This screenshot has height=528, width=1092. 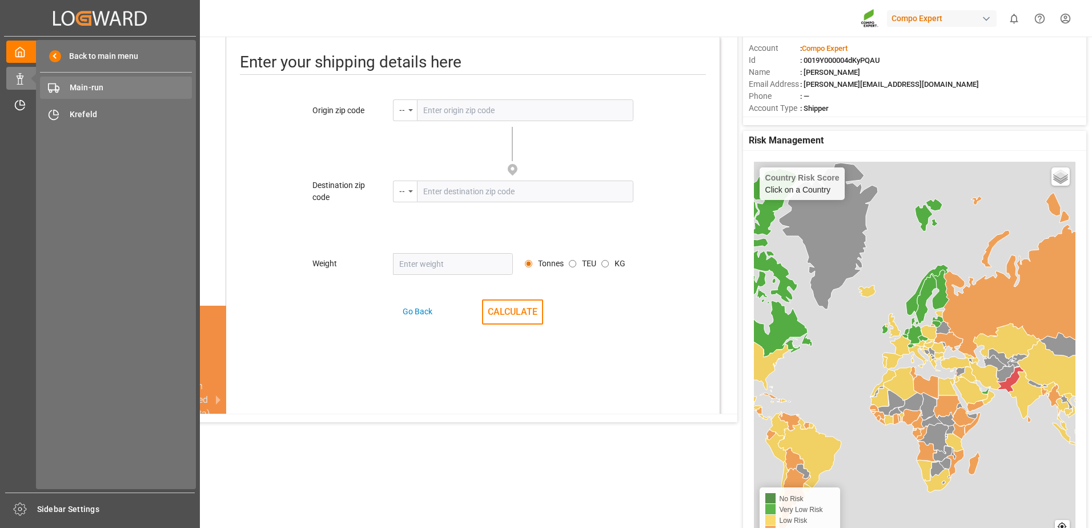 What do you see at coordinates (840, 60) in the screenshot?
I see `span: : 0019Y000004dKyPQAU` at bounding box center [840, 60].